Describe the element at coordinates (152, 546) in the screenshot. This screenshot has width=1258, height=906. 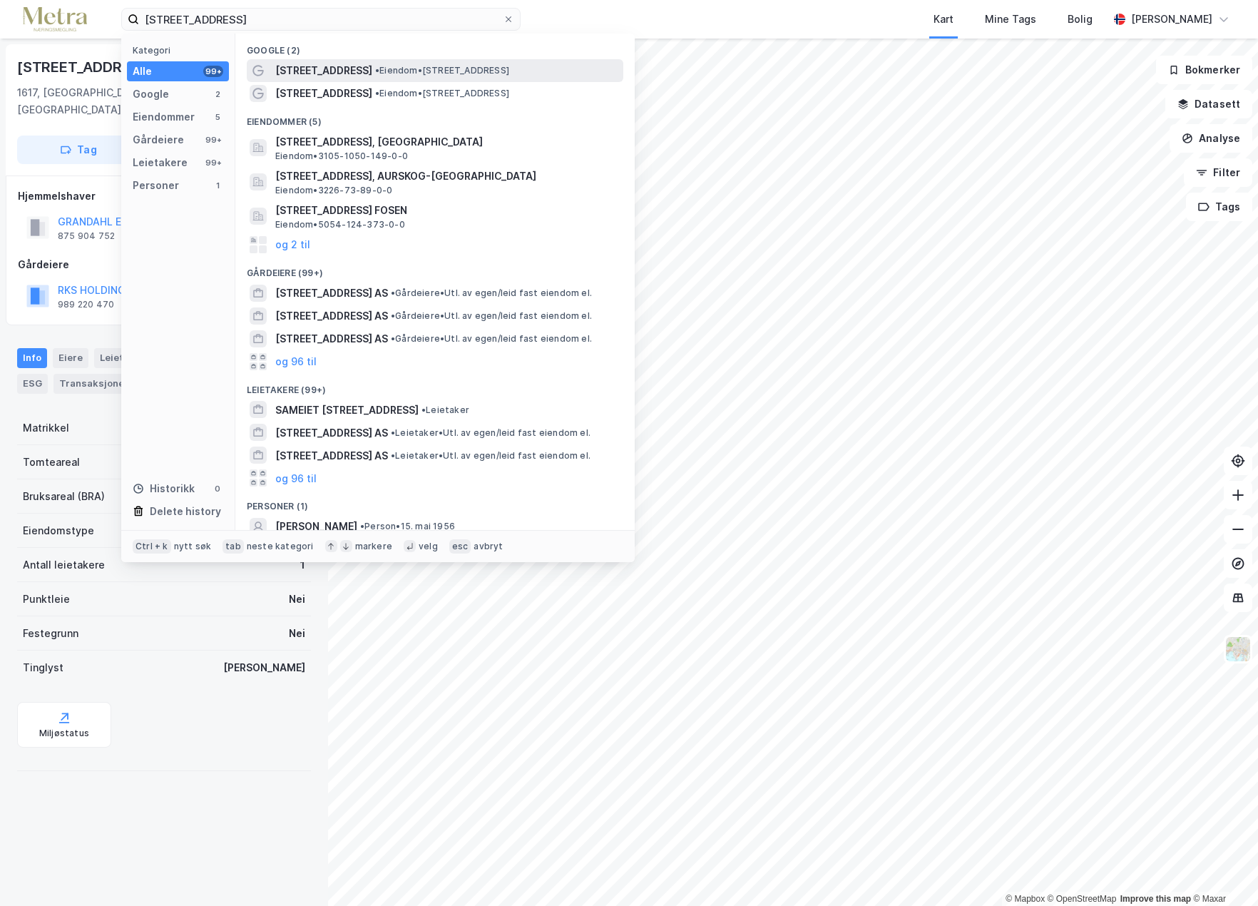
I see `div: Ctrl + k` at that location.